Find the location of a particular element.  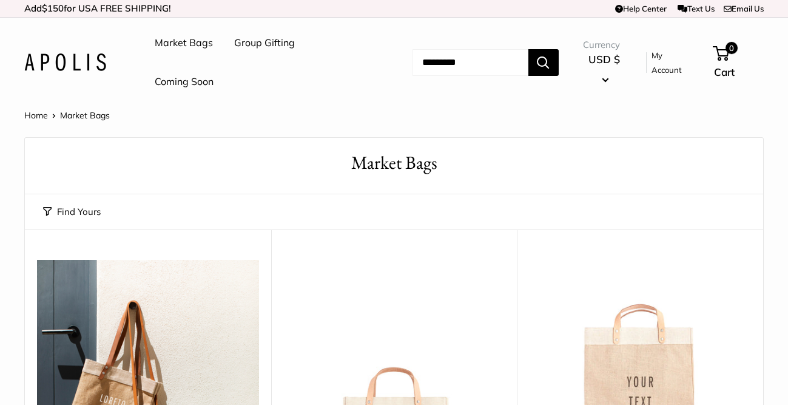

nav: Breadcrumb is located at coordinates (67, 115).